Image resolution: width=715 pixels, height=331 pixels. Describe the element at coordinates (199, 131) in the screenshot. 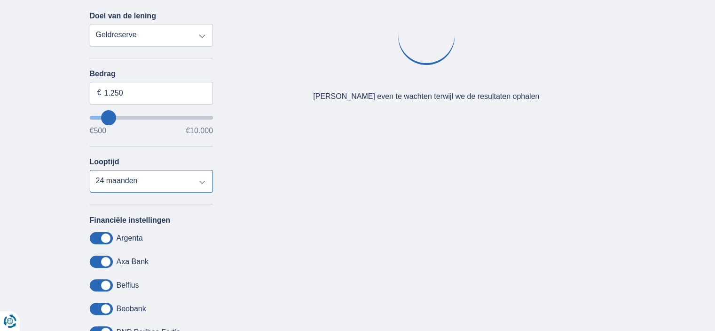

I see `span: €10.000` at that location.